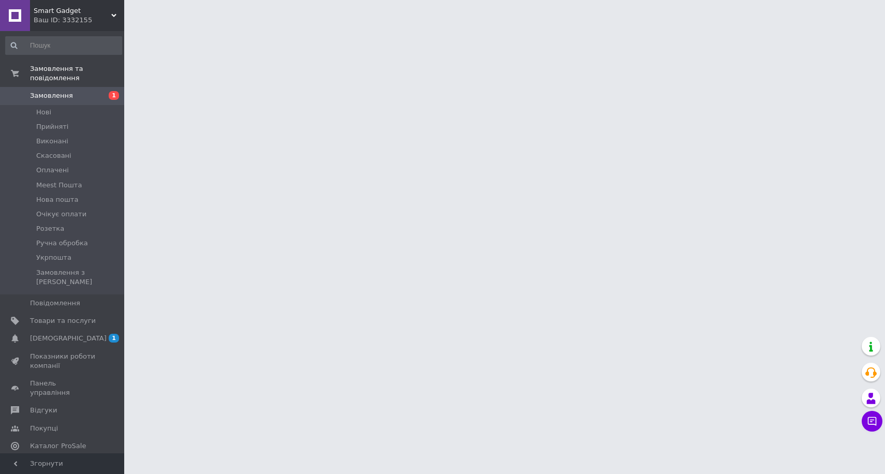 The width and height of the screenshot is (885, 474). I want to click on span: Очікує оплати, so click(61, 214).